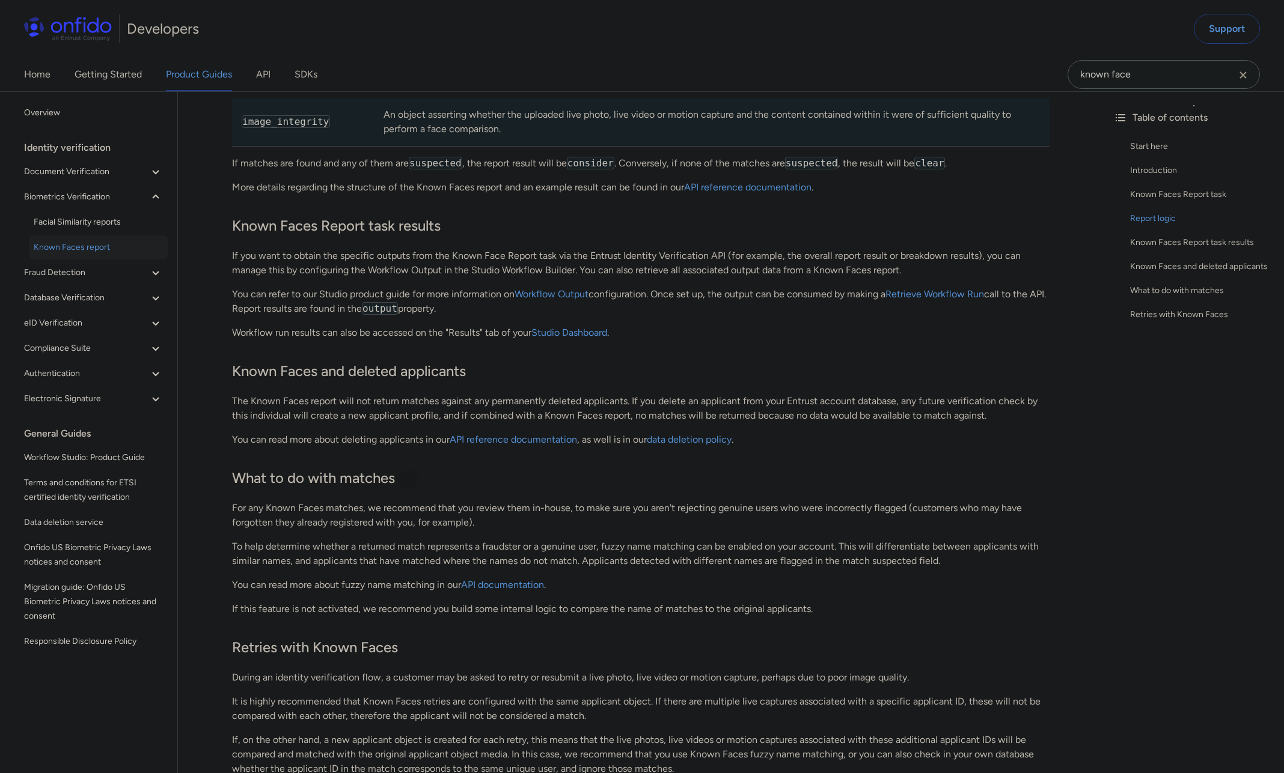 This screenshot has width=1284, height=773. What do you see at coordinates (93, 523) in the screenshot?
I see `a: Data deletion service` at bounding box center [93, 523].